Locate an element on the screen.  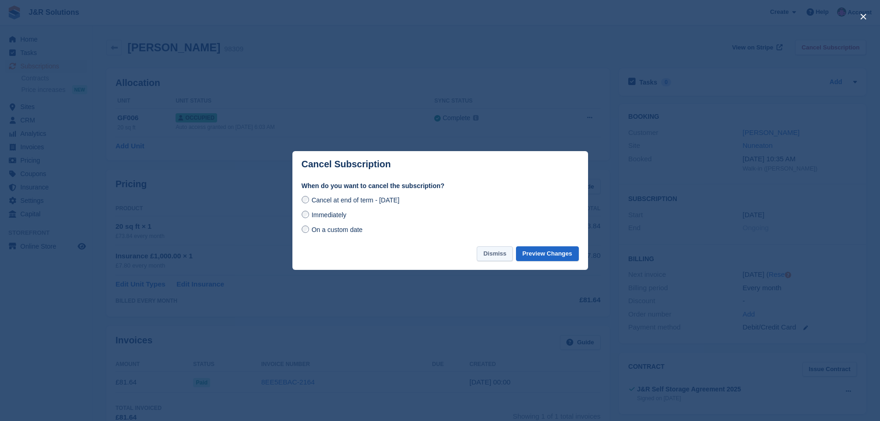
button: close is located at coordinates (863, 17).